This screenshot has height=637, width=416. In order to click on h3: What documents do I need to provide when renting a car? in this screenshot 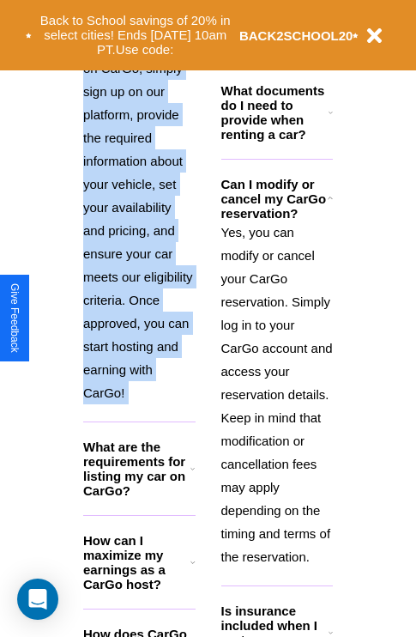, I will do `click(275, 112)`.